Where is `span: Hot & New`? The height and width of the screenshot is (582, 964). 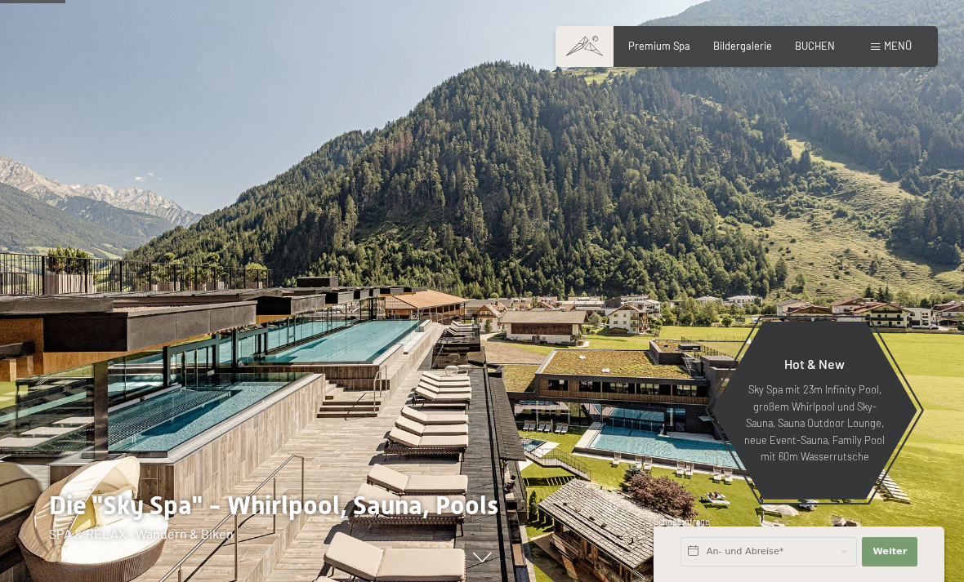 span: Hot & New is located at coordinates (814, 363).